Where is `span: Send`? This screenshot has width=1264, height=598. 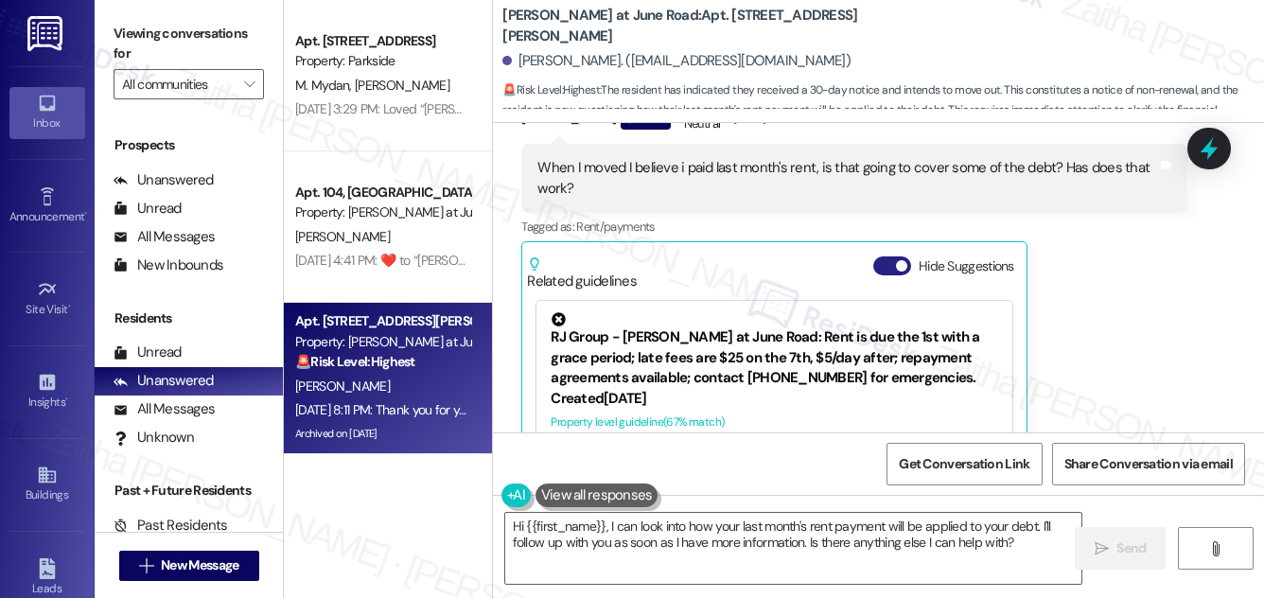 span: Send is located at coordinates (1131, 548).